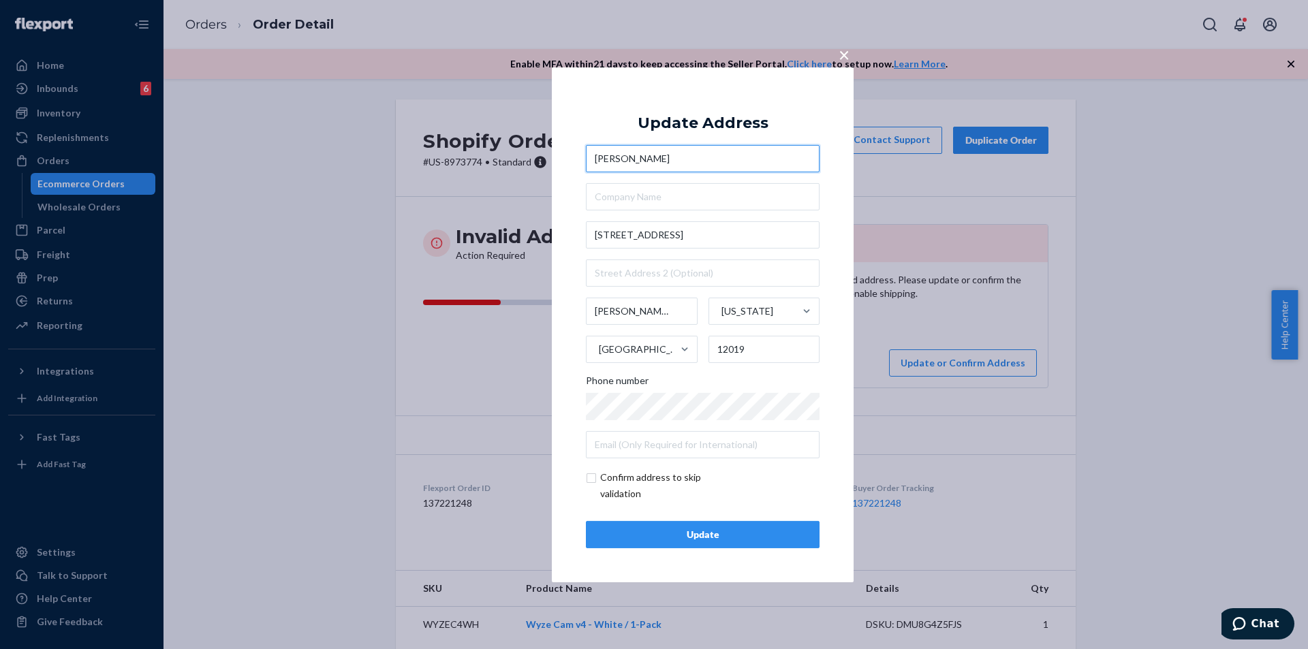 The width and height of the screenshot is (1308, 649). What do you see at coordinates (703, 535) in the screenshot?
I see `button: Update` at bounding box center [703, 535].